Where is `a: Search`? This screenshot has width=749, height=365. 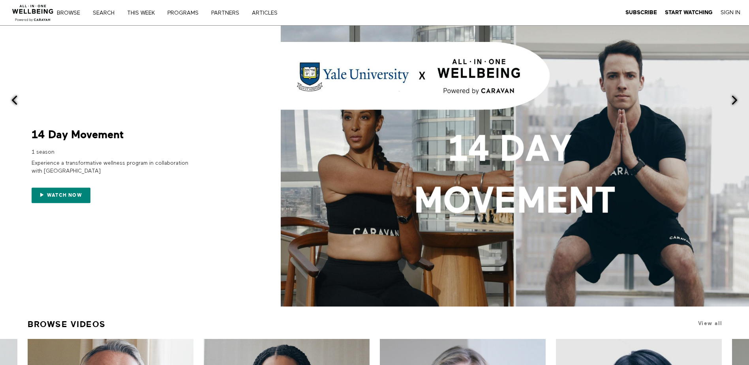 a: Search is located at coordinates (106, 13).